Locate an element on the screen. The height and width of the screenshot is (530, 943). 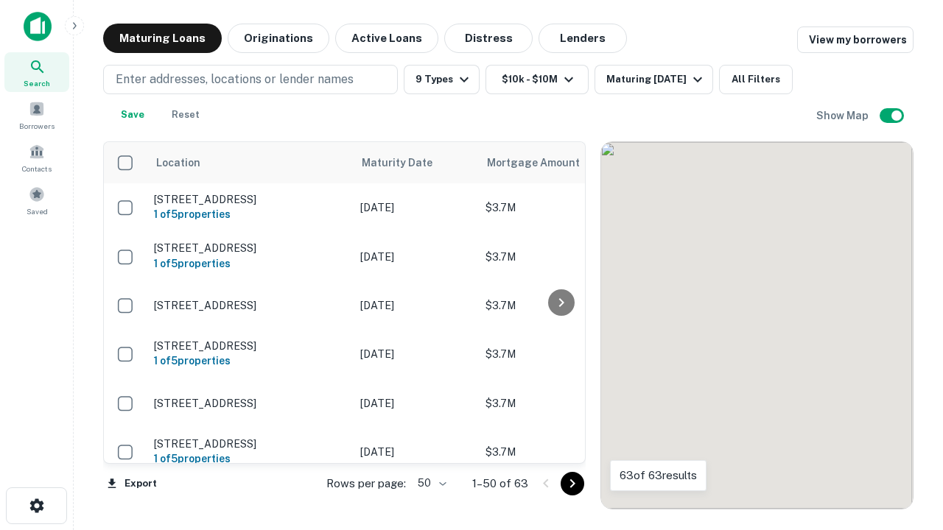
div: Contacts is located at coordinates (37, 158).